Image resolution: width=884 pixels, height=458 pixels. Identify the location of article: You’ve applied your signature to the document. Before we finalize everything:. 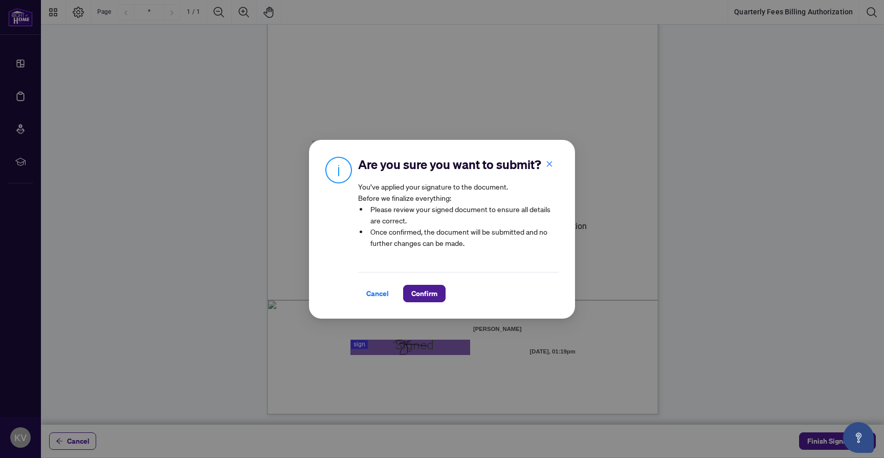
(459, 218).